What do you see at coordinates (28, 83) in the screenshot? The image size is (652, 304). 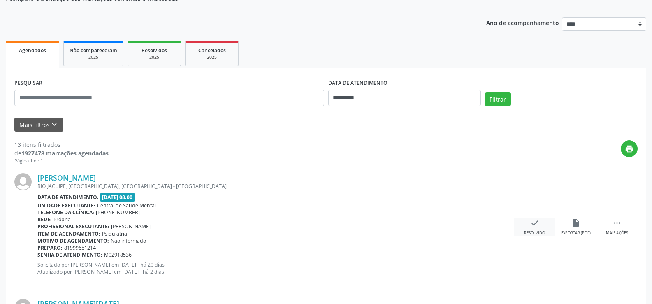 I see `label: PESQUISAR` at bounding box center [28, 83].